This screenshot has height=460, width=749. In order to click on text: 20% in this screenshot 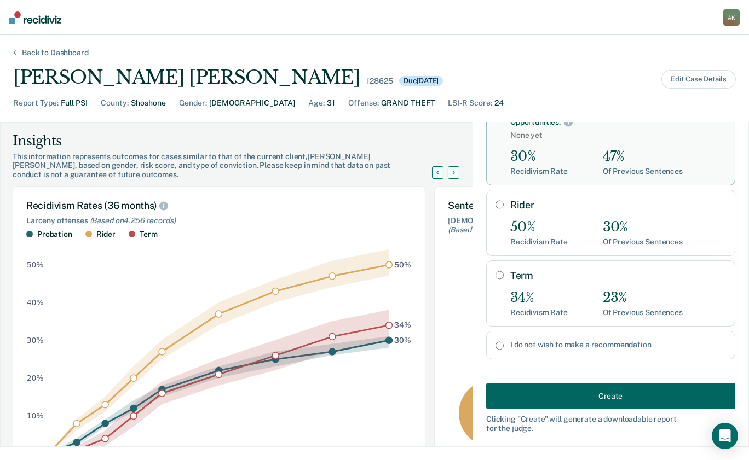, I will do `click(35, 378)`.